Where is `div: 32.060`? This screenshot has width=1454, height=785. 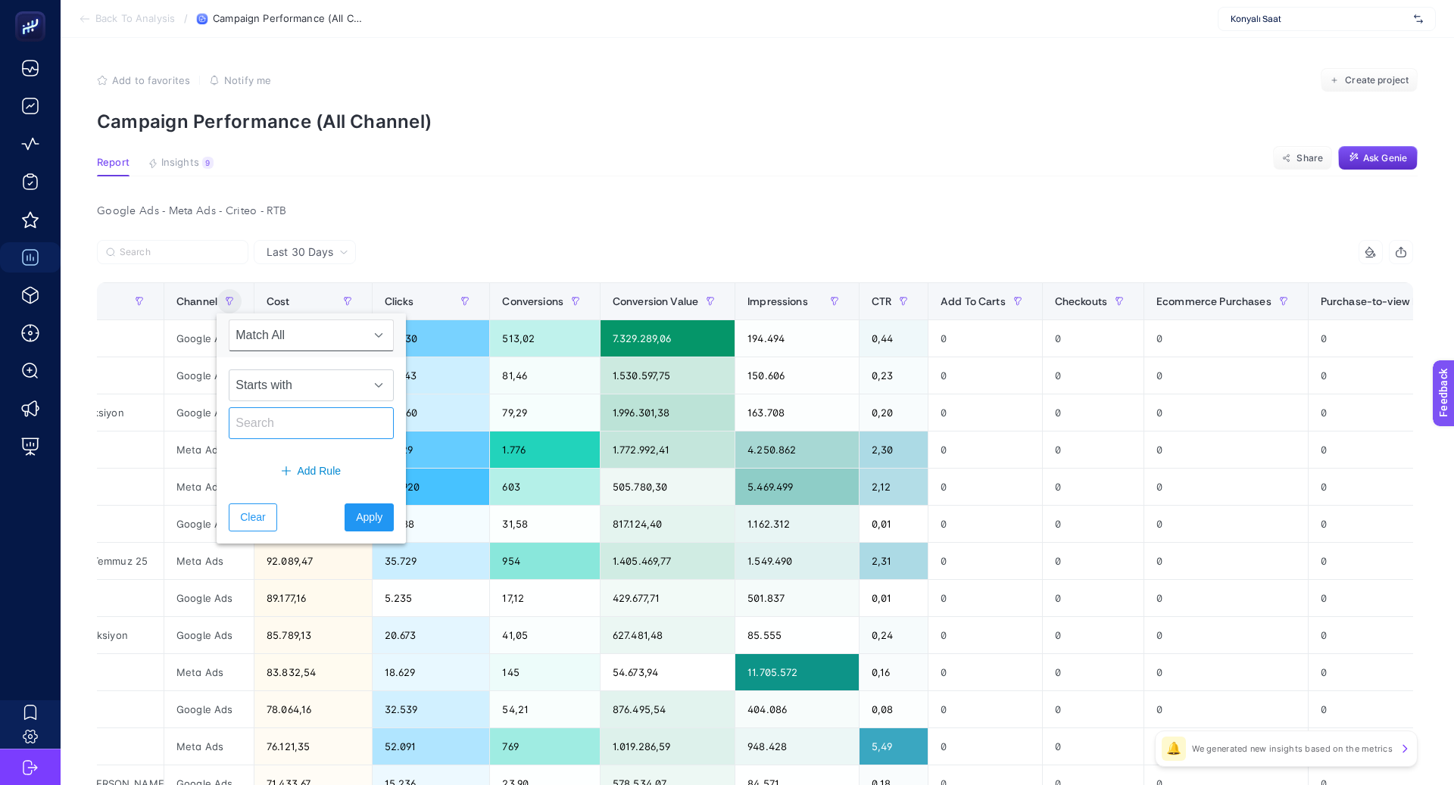 div: 32.060 is located at coordinates (431, 413).